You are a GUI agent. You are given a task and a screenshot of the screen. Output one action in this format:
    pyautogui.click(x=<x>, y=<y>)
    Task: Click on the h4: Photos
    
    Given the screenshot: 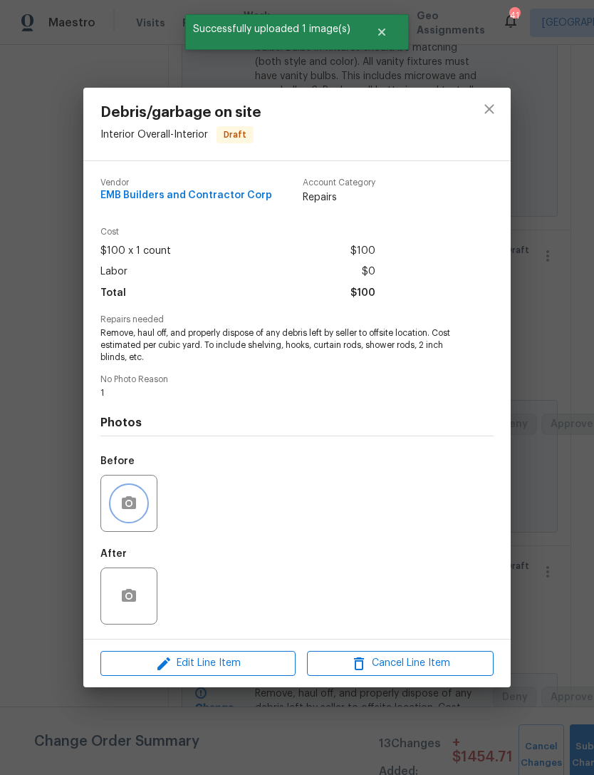 What is the action you would take?
    pyautogui.click(x=297, y=423)
    